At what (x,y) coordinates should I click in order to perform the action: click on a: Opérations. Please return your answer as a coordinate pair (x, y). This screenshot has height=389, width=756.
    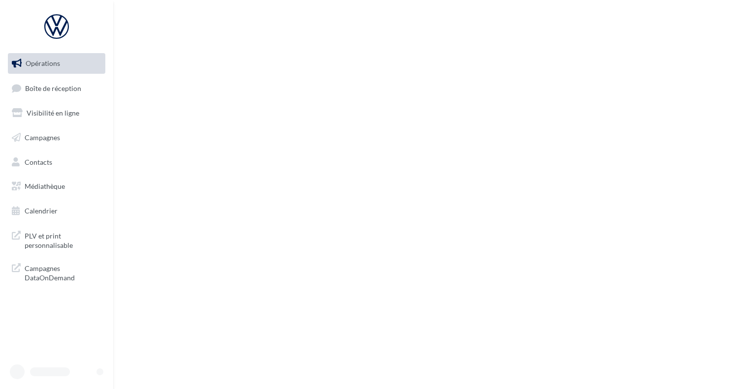
    Looking at the image, I should click on (57, 64).